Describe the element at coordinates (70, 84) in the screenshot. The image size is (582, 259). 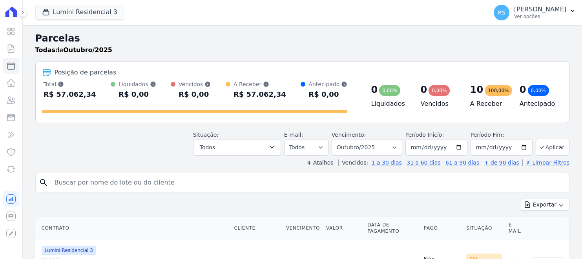
I see `div: Total` at that location.